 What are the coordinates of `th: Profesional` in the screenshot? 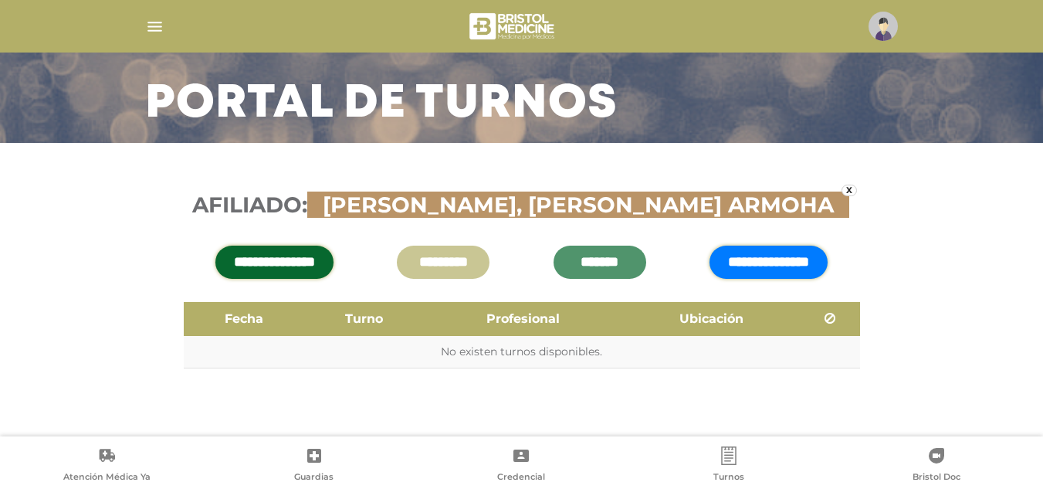 It's located at (523, 319).